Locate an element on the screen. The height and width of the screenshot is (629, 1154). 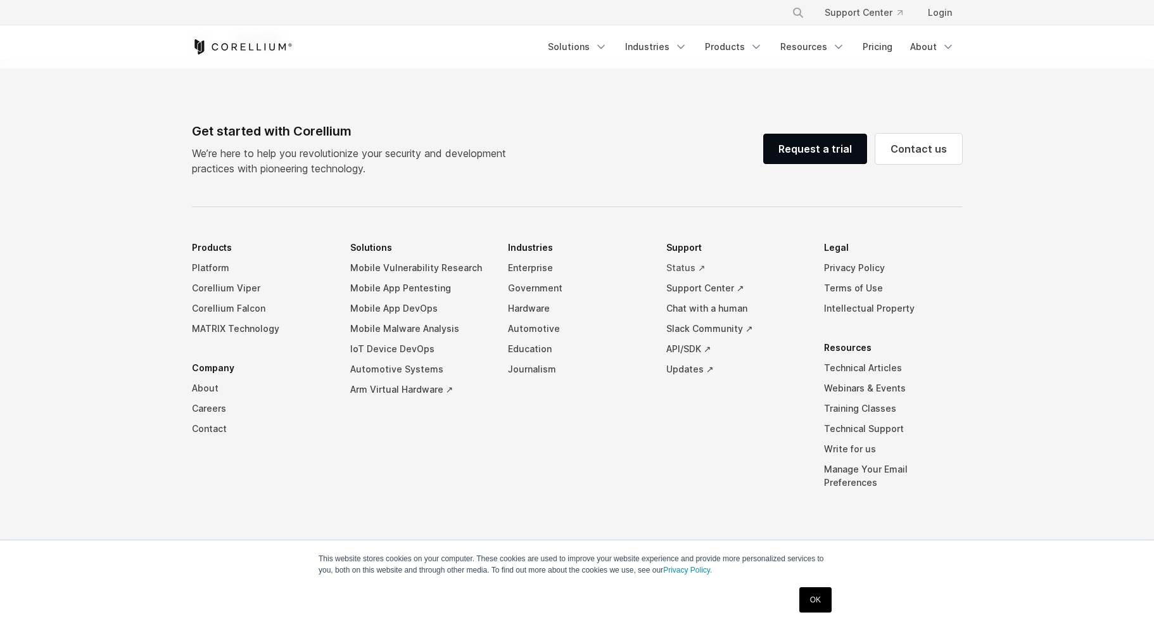
a: Pricing is located at coordinates (877, 47).